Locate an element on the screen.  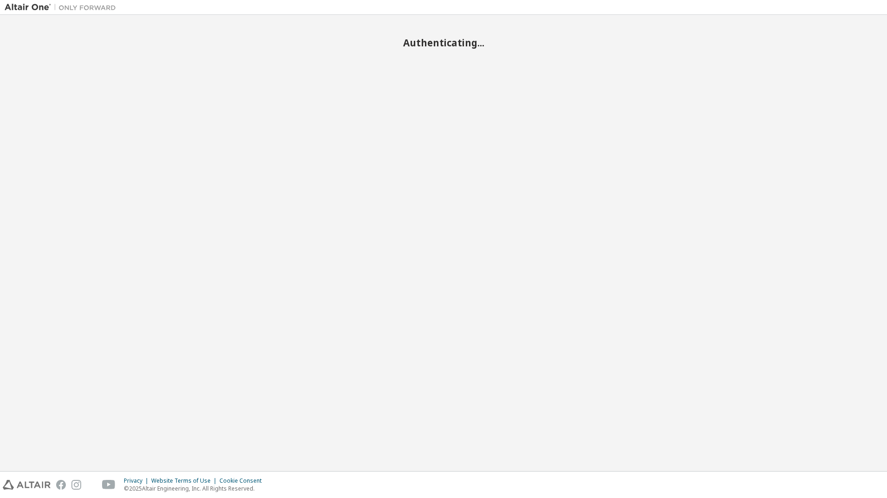
div: Privacy is located at coordinates (137, 481).